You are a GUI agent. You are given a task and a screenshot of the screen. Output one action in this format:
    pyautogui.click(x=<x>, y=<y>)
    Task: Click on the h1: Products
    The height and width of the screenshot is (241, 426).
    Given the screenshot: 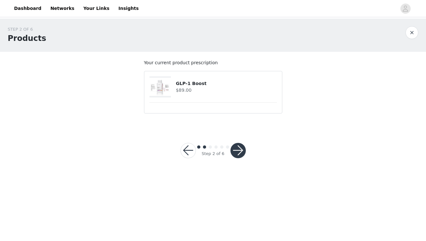 What is the action you would take?
    pyautogui.click(x=27, y=38)
    